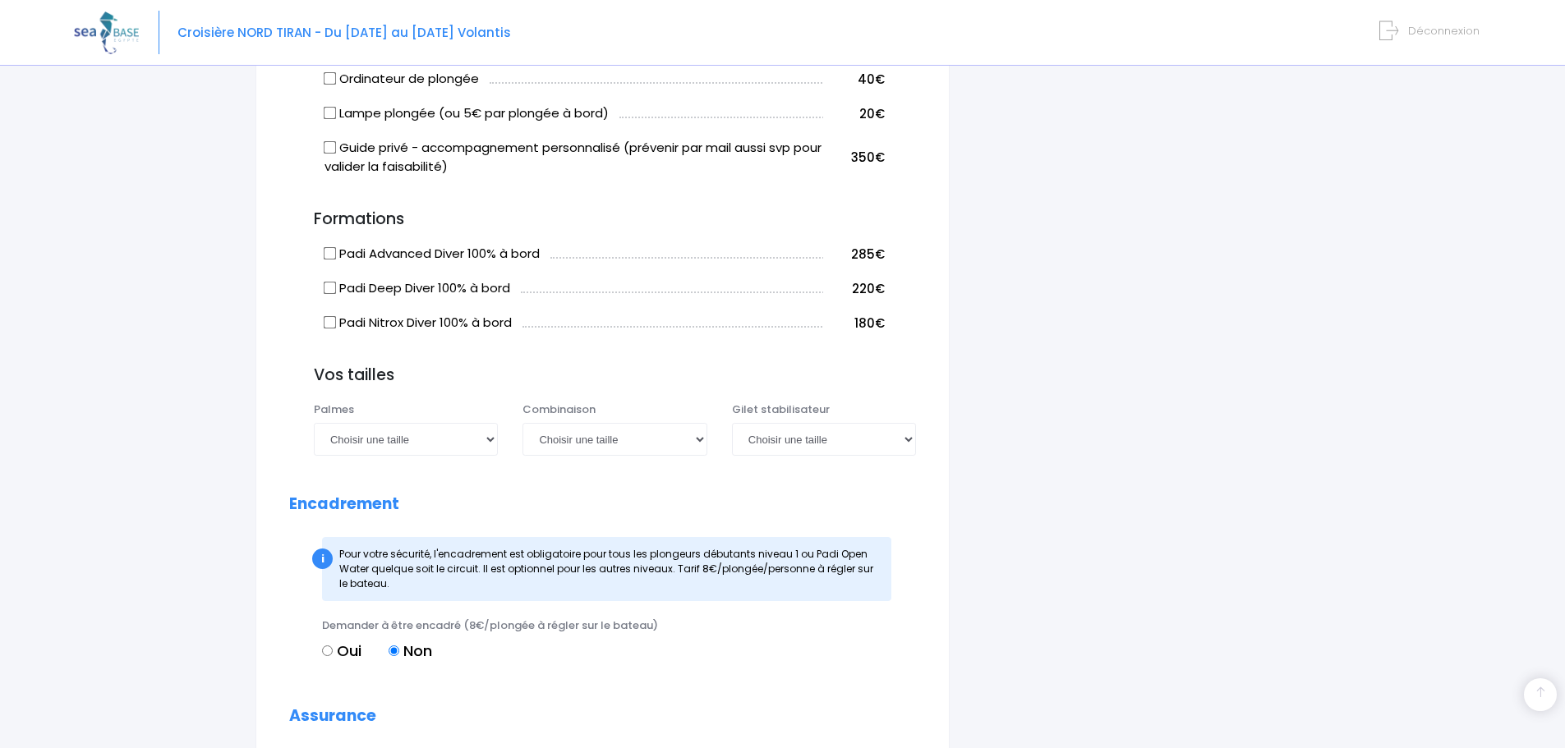 This screenshot has width=1565, height=748. I want to click on span: 220€, so click(868, 288).